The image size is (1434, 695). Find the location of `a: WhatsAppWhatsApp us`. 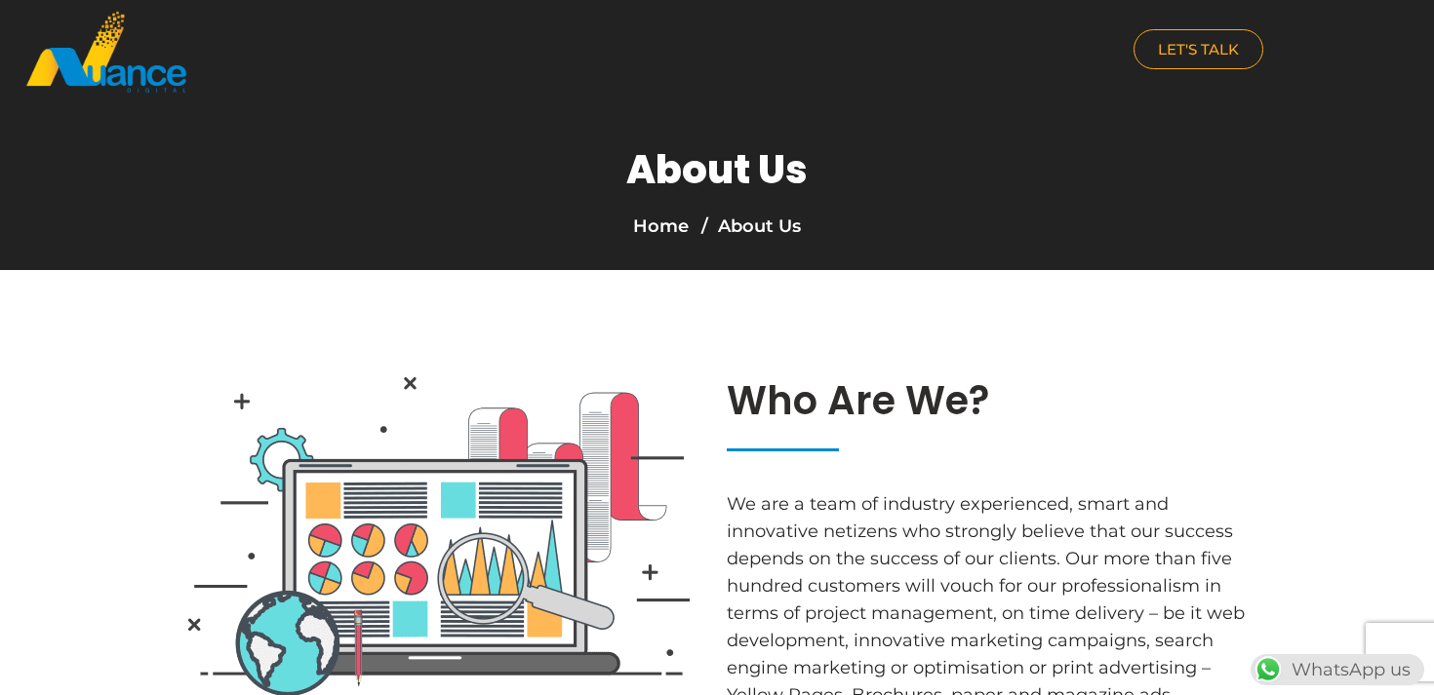

a: WhatsAppWhatsApp us is located at coordinates (1337, 670).